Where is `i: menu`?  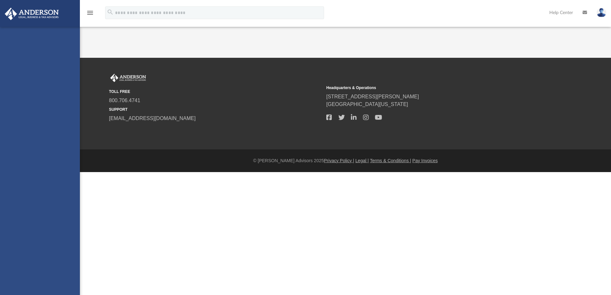 i: menu is located at coordinates (90, 13).